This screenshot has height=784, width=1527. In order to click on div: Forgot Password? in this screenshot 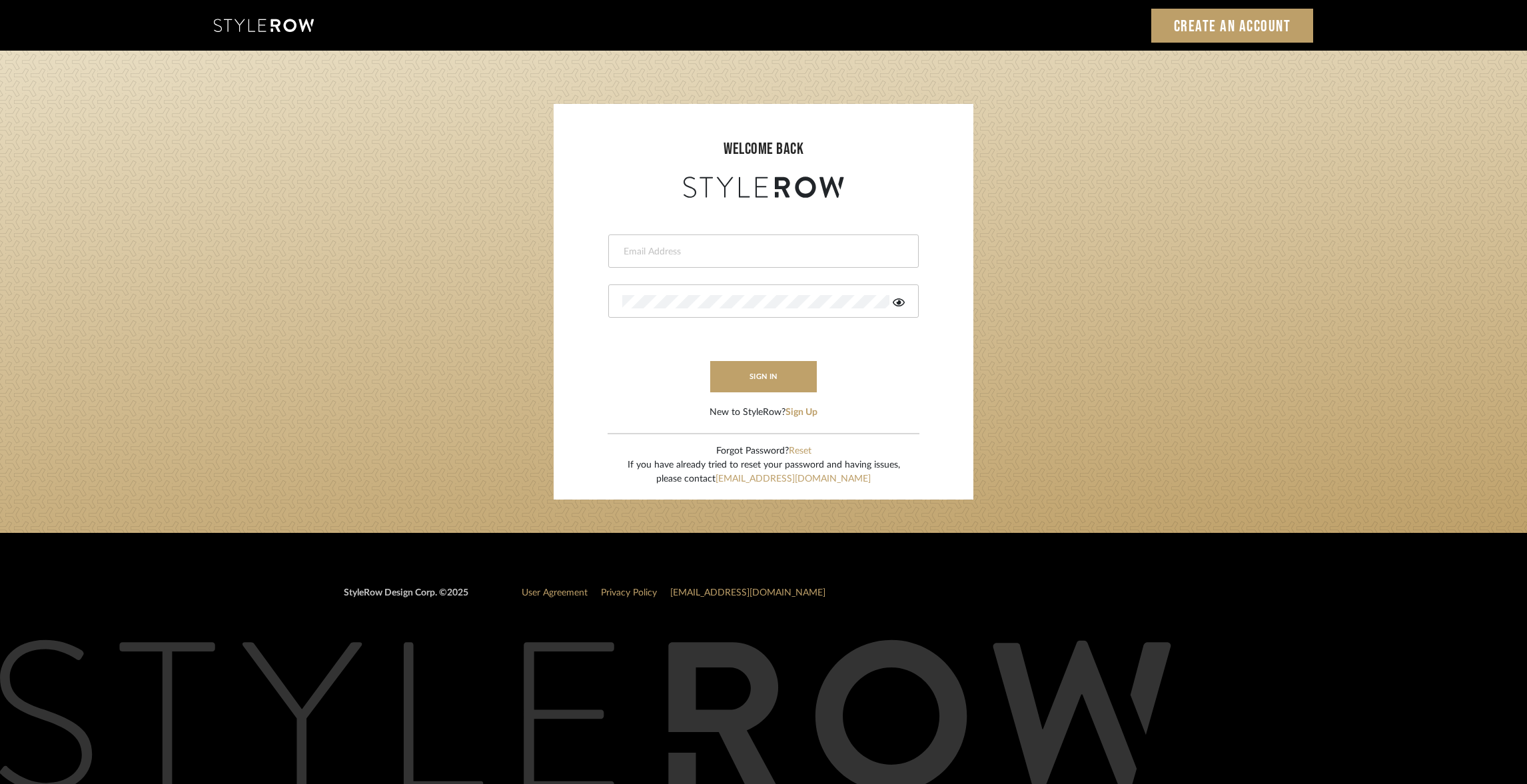, I will do `click(764, 451)`.